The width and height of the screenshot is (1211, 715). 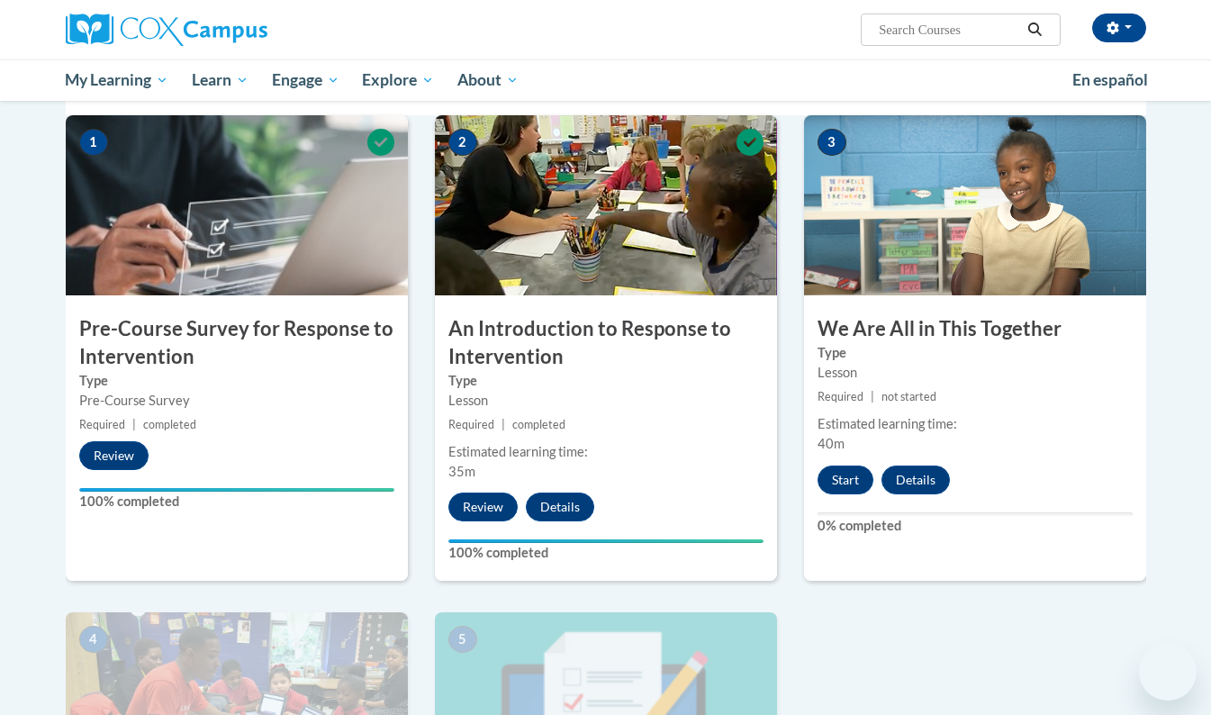 What do you see at coordinates (975, 526) in the screenshot?
I see `label: 0% completed` at bounding box center [975, 526].